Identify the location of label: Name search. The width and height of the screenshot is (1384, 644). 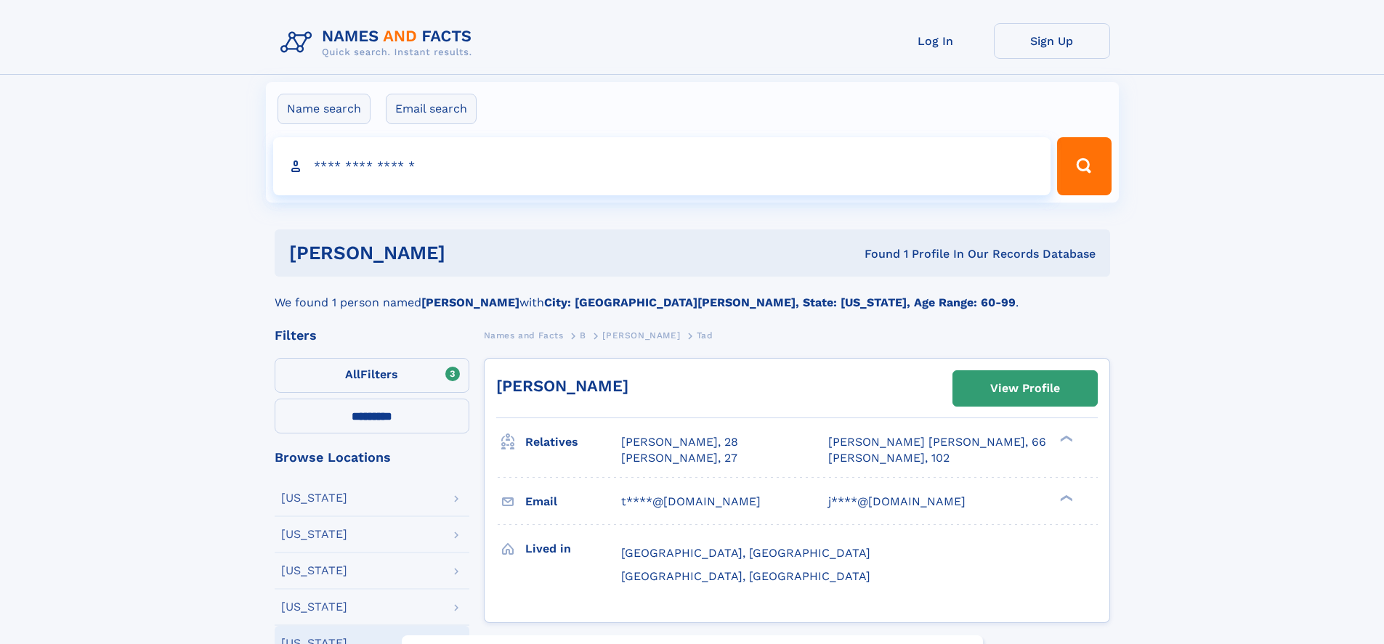
(324, 109).